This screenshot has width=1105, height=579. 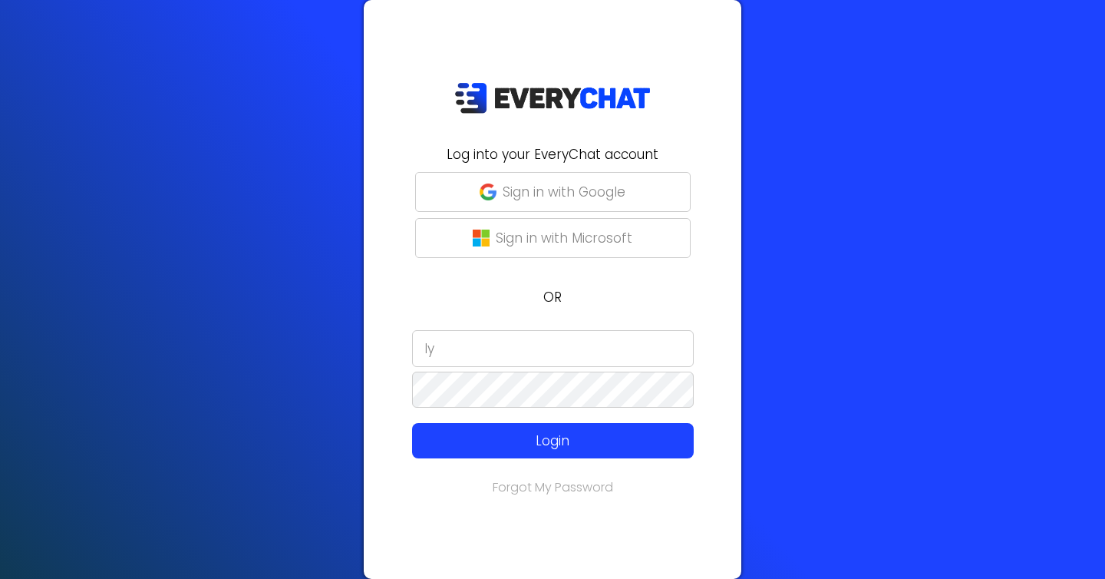 What do you see at coordinates (481, 238) in the screenshot?
I see `img: microsoft-logo.png` at bounding box center [481, 238].